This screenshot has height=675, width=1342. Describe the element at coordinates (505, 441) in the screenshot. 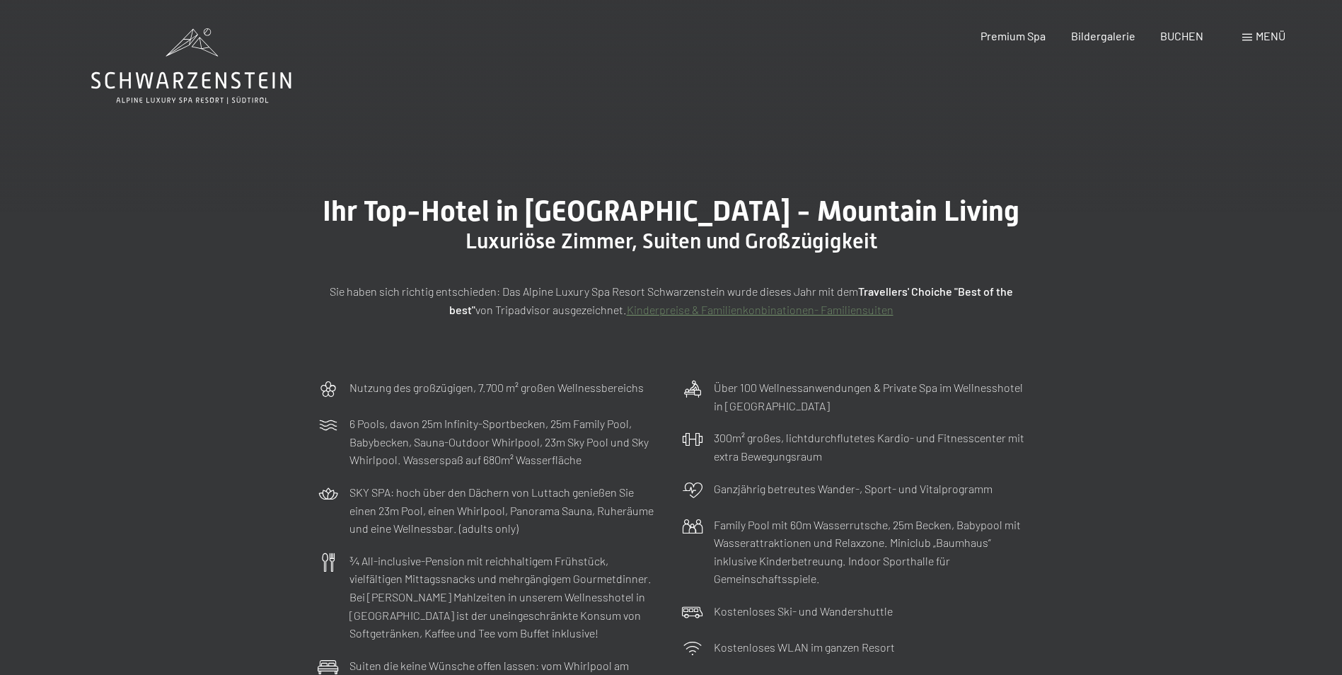

I see `p: 6 Pools, davon 25m Infinity-Sportbecken, 25m Family Pool, Babybecken, Sauna-Outdoor Whirlpool, 23...` at that location.